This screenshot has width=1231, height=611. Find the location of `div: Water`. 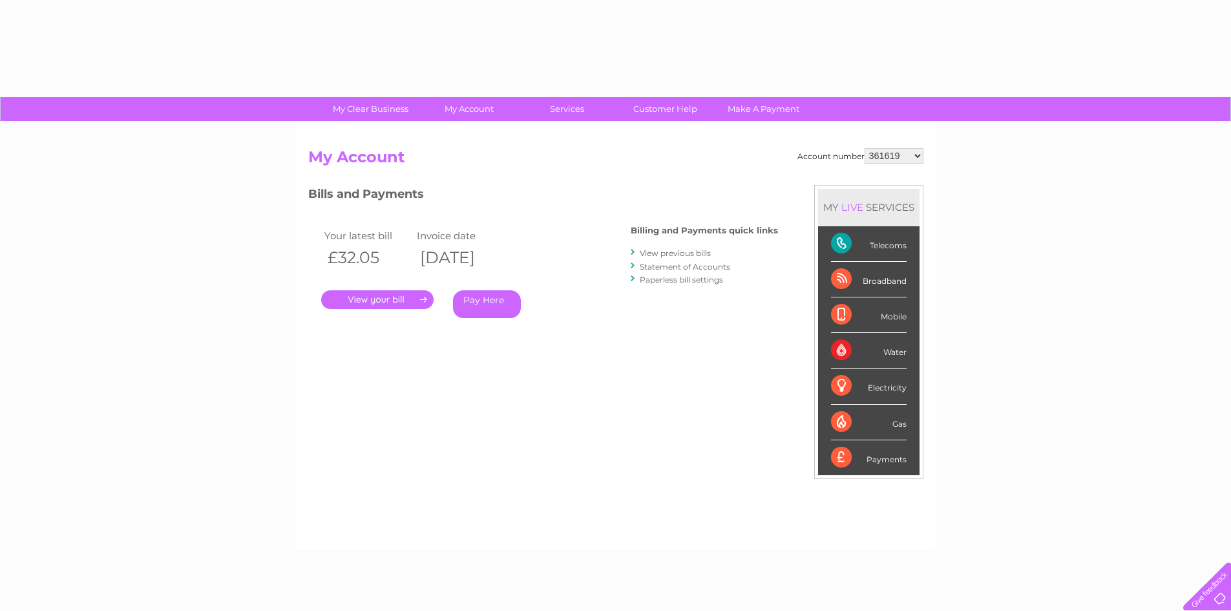

div: Water is located at coordinates (869, 350).